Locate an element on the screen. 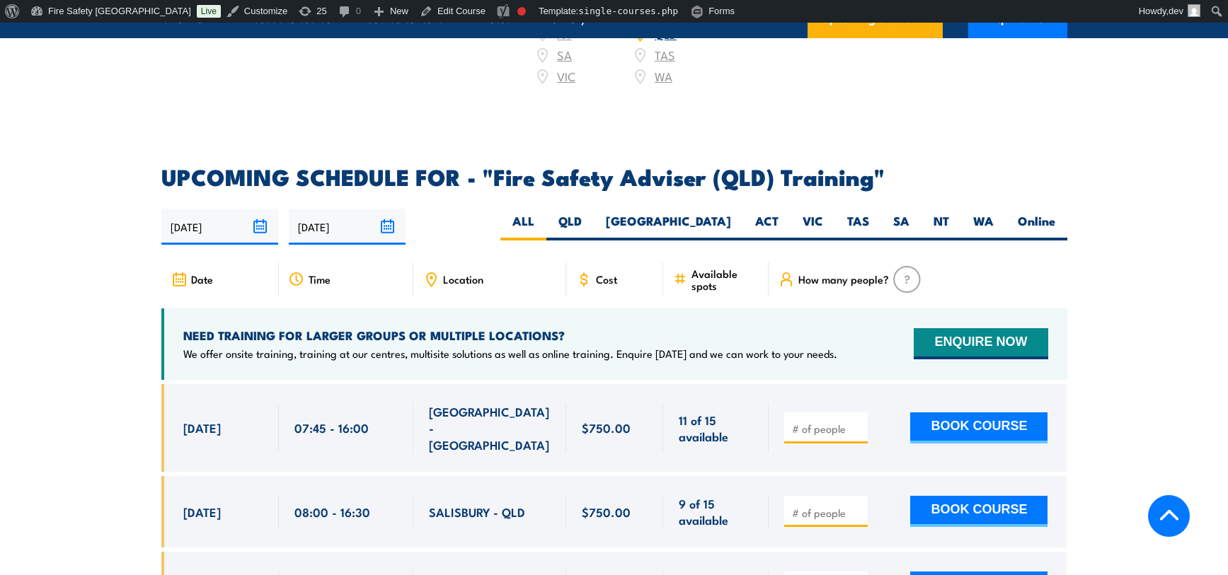 Image resolution: width=1228 pixels, height=575 pixels. label: NT is located at coordinates (941, 226).